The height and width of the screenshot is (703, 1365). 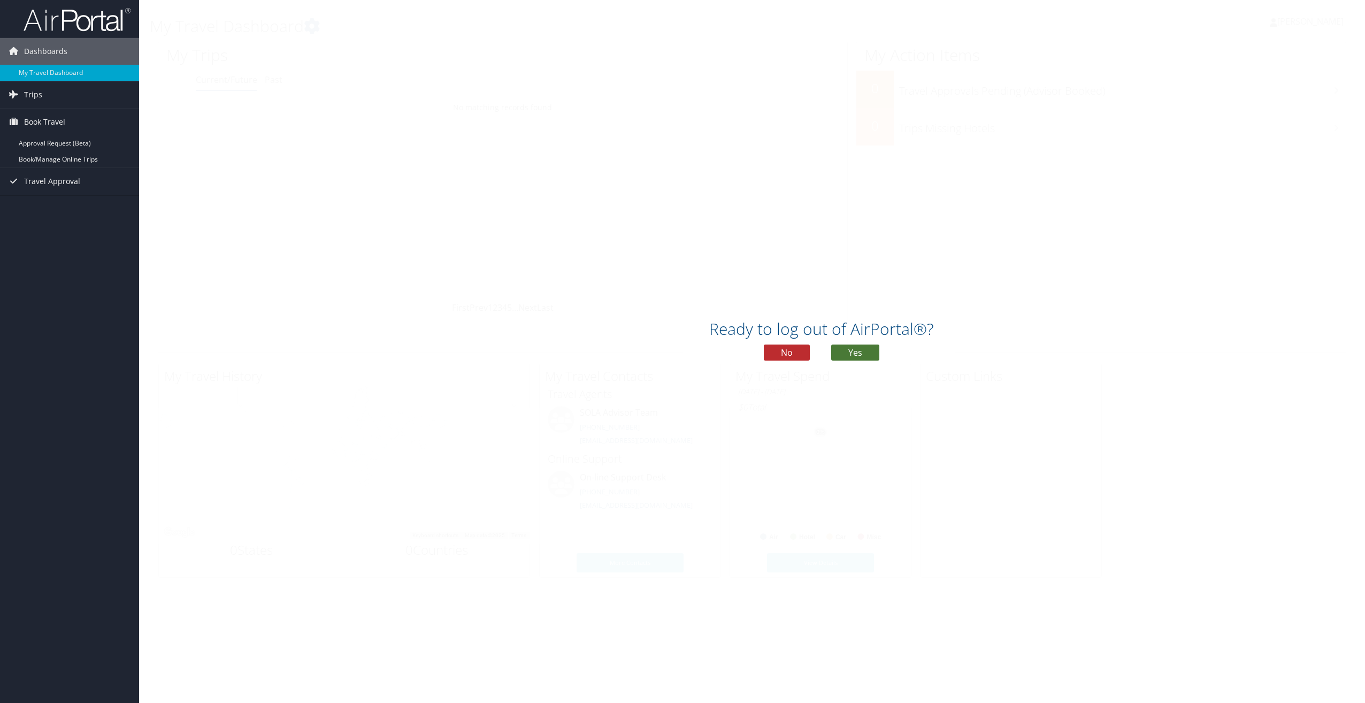 What do you see at coordinates (77, 19) in the screenshot?
I see `img: airportal-logo.png` at bounding box center [77, 19].